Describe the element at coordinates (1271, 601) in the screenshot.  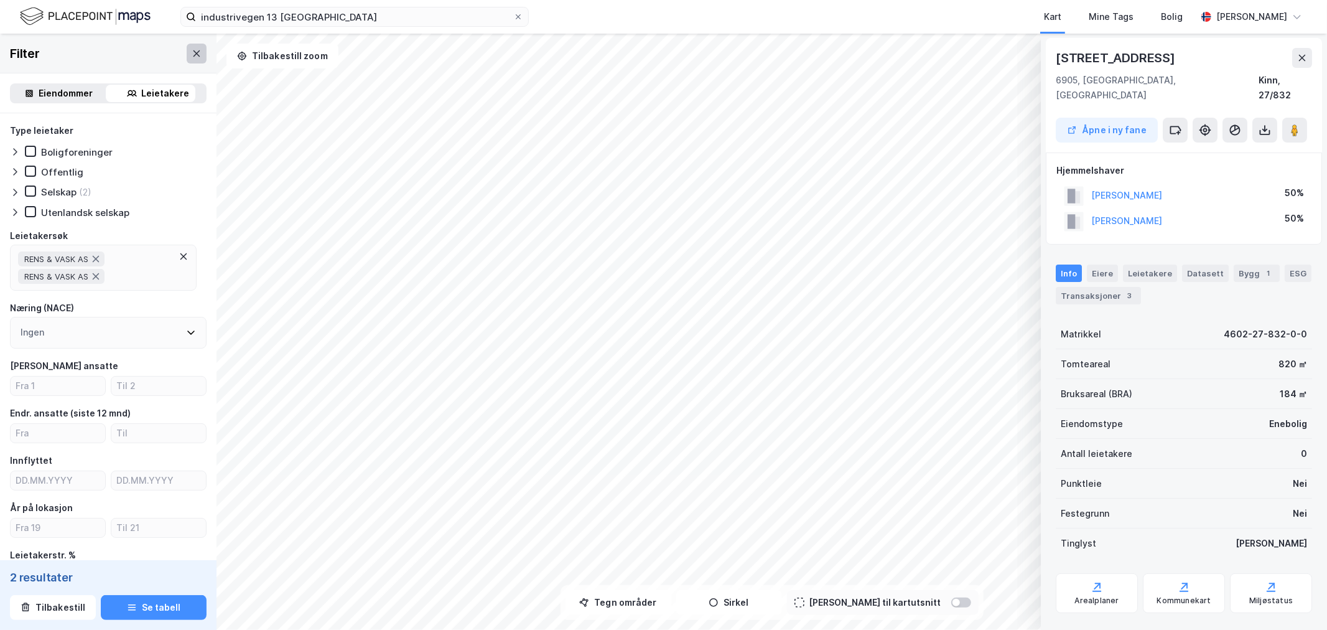
I see `div: Miljøstatus` at that location.